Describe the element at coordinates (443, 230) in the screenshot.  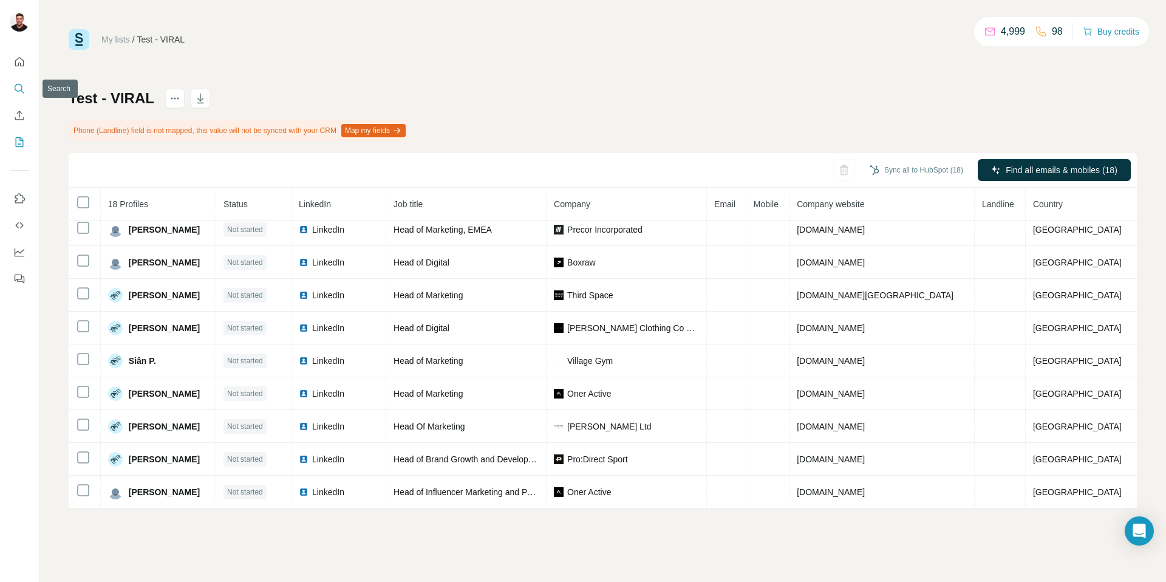
I see `span: Head of Marketing, EMEA` at that location.